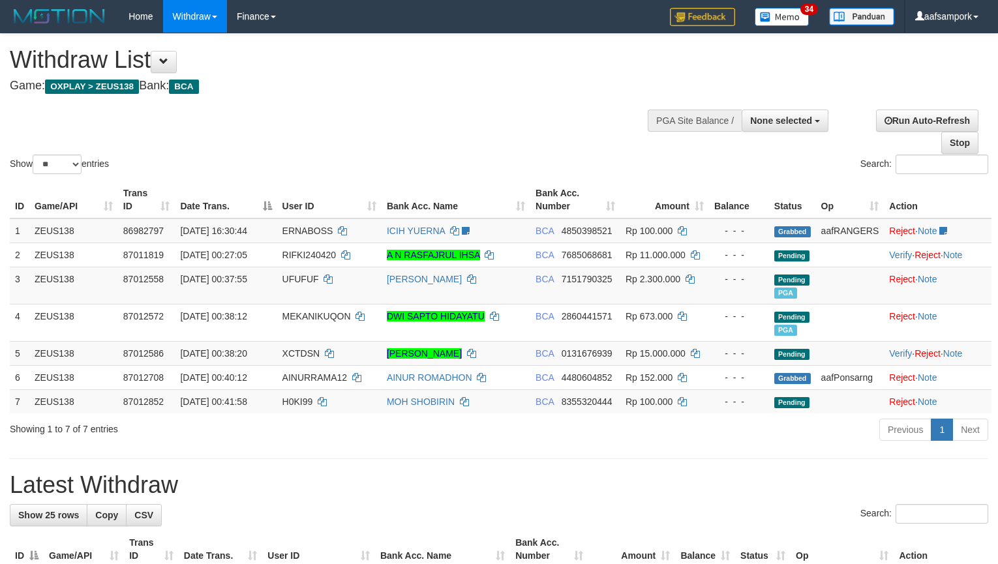 This screenshot has width=998, height=564. I want to click on a: A N RASFAJRUL IHSA, so click(433, 255).